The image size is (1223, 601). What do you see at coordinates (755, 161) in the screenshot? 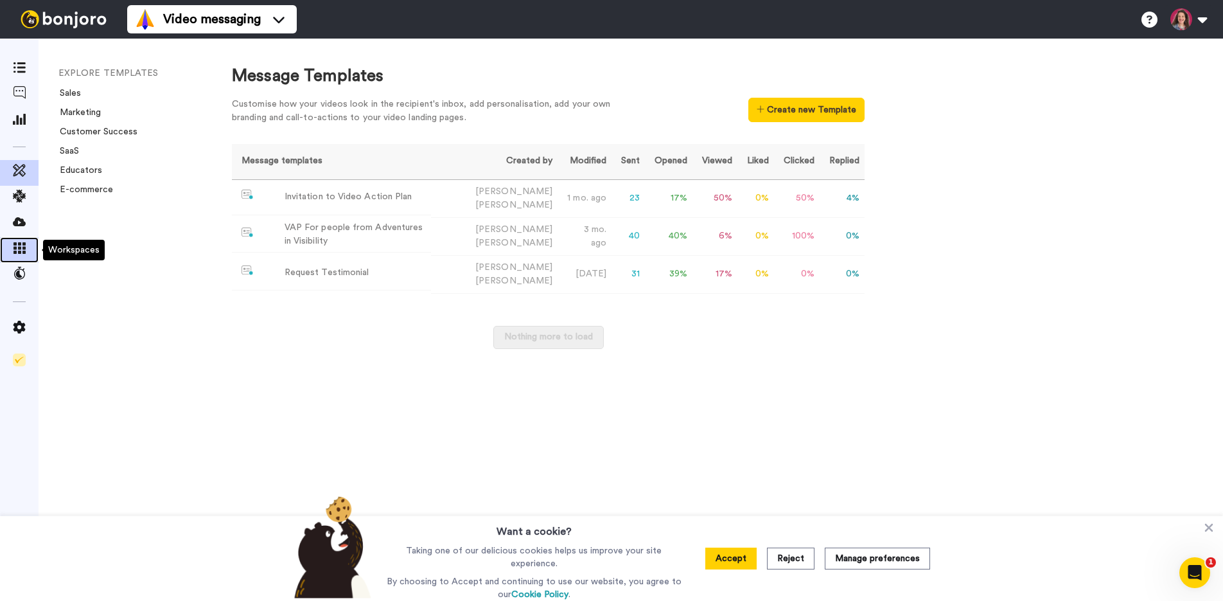
I see `th: Liked` at bounding box center [755, 161].